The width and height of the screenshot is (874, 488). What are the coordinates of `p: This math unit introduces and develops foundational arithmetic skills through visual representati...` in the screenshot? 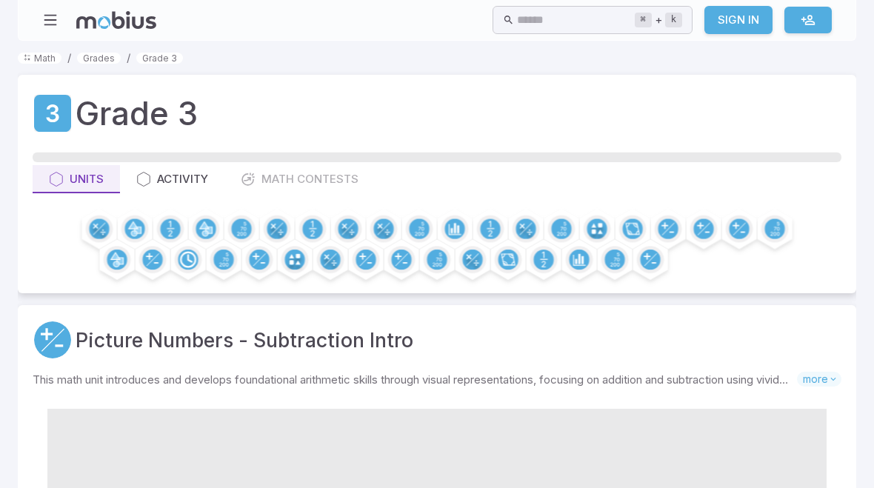 It's located at (415, 380).